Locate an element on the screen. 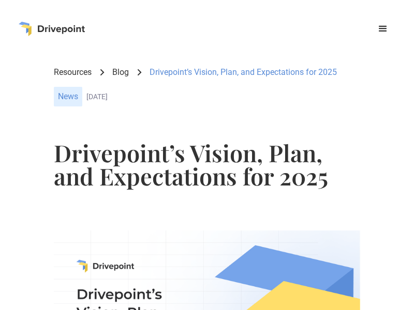 This screenshot has width=414, height=310. div: Drivepoint’s Vision, Plan, and Expectations for 2025 is located at coordinates (243, 72).